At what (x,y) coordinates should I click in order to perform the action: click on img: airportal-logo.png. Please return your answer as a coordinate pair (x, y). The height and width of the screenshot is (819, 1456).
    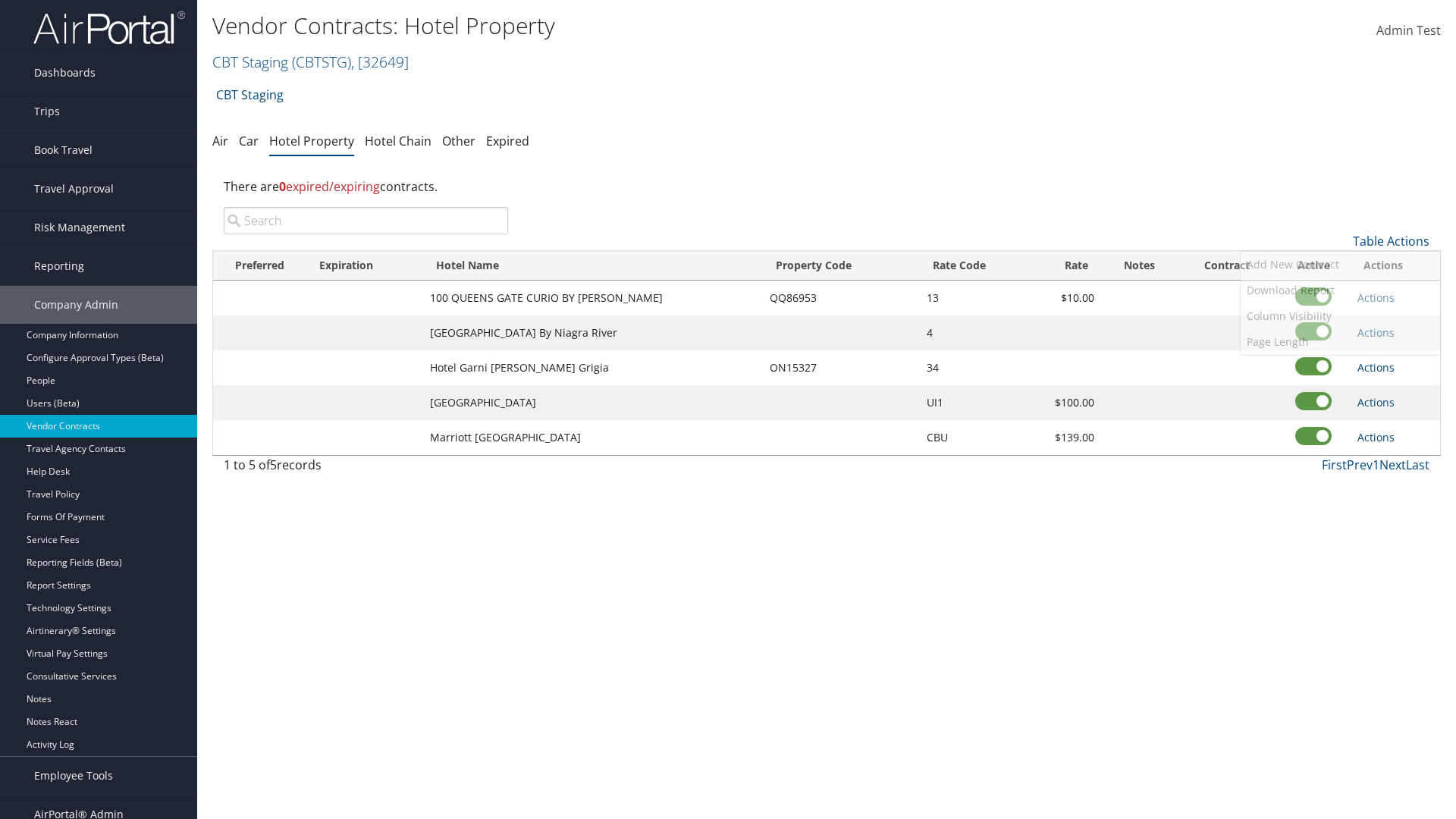
    Looking at the image, I should click on (109, 28).